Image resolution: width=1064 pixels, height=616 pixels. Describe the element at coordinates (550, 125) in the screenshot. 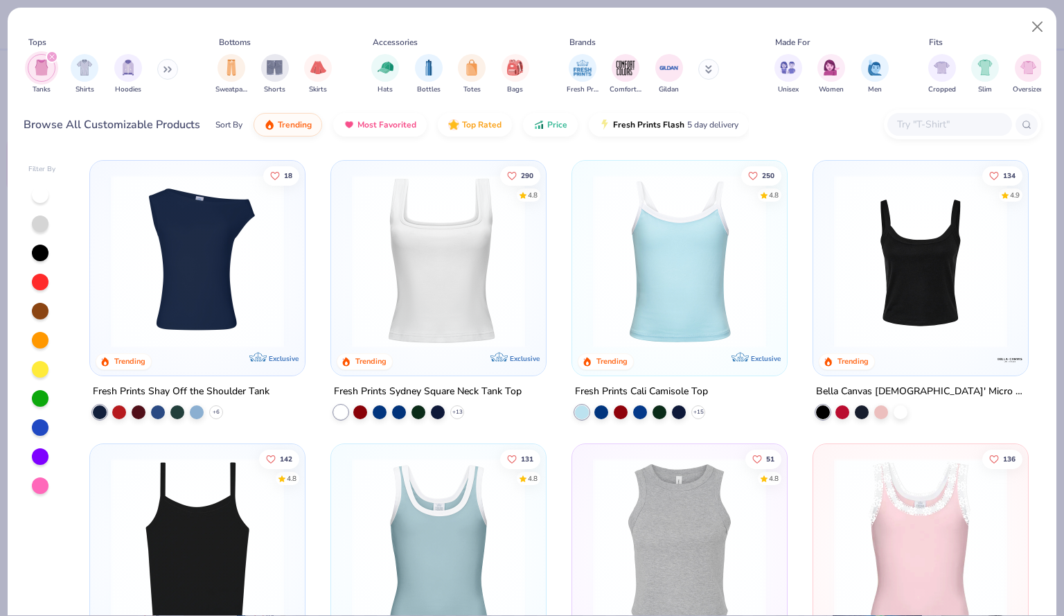

I see `button: Price` at that location.